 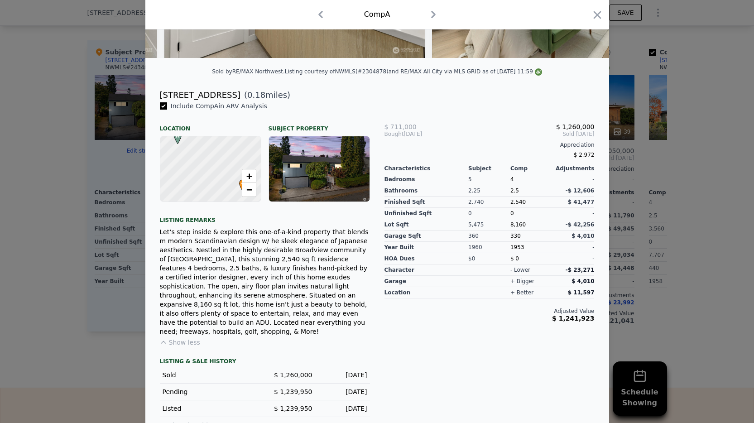 What do you see at coordinates (580, 225) in the screenshot?
I see `span: -$ 42,256` at bounding box center [580, 225].